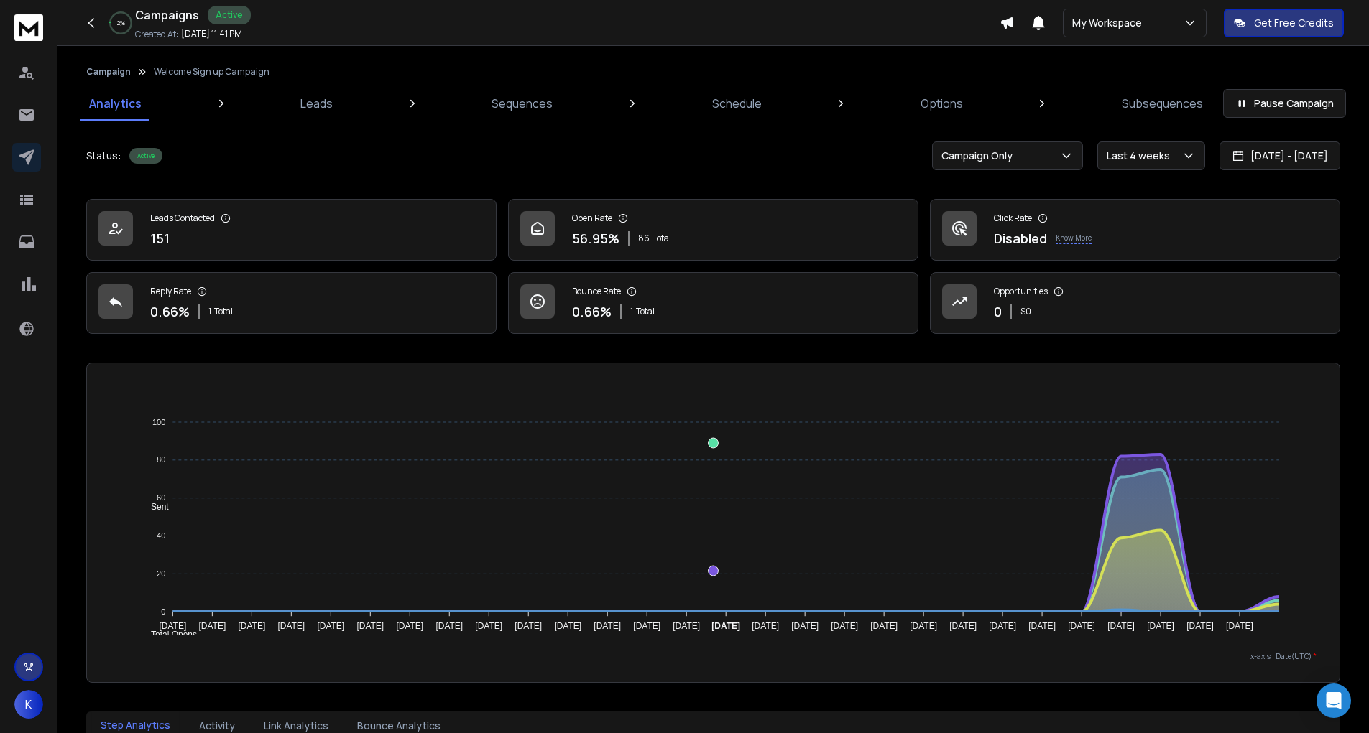  I want to click on a: Schedule, so click(736, 103).